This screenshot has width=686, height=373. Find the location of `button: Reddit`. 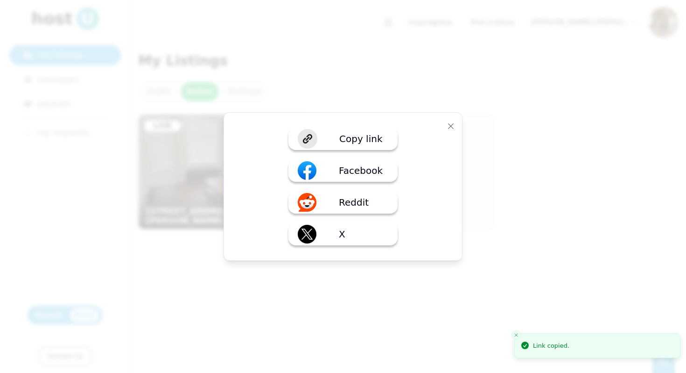

button: Reddit is located at coordinates (343, 202).